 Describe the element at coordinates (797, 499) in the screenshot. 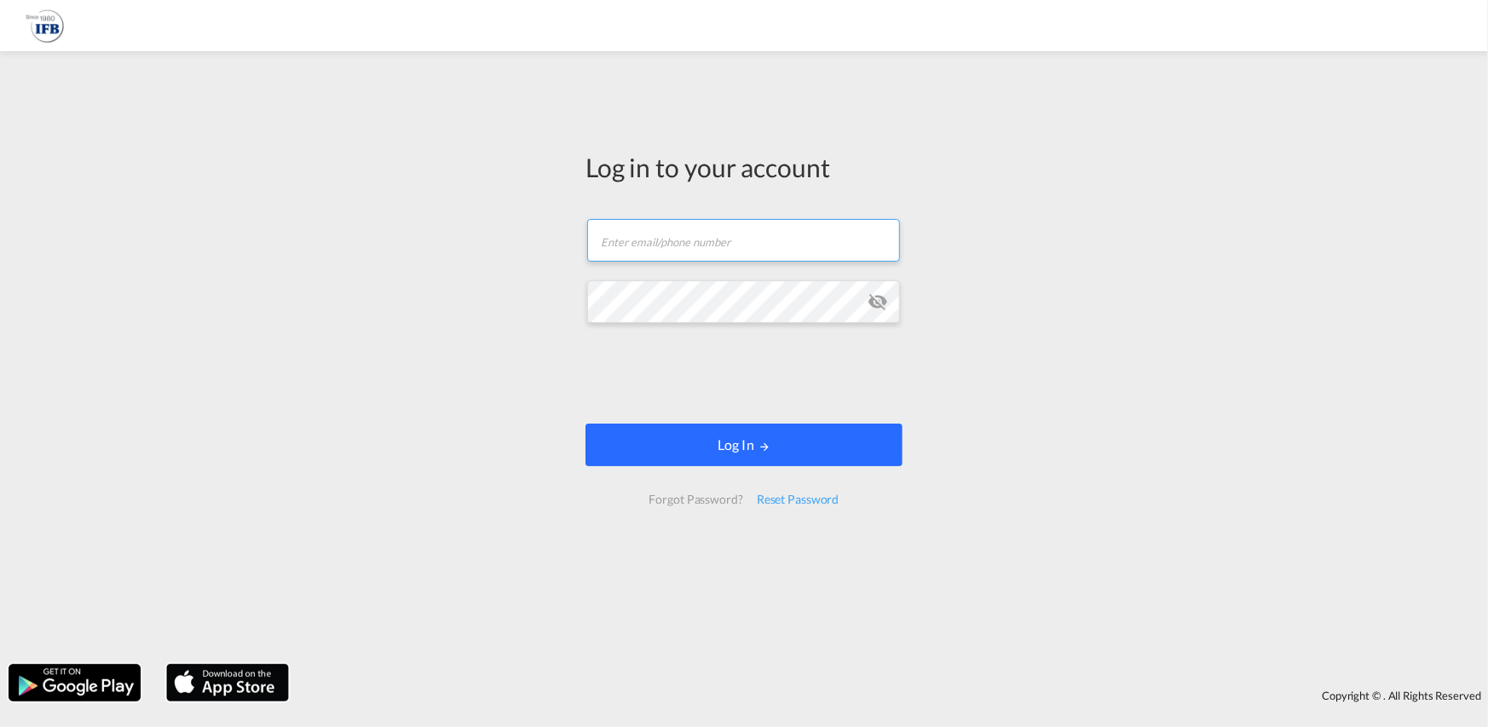

I see `div: Reset Password` at that location.